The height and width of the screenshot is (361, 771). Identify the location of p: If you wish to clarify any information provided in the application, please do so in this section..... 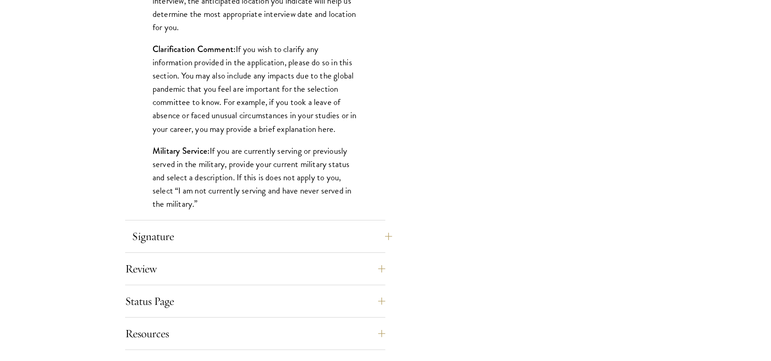
(255, 89).